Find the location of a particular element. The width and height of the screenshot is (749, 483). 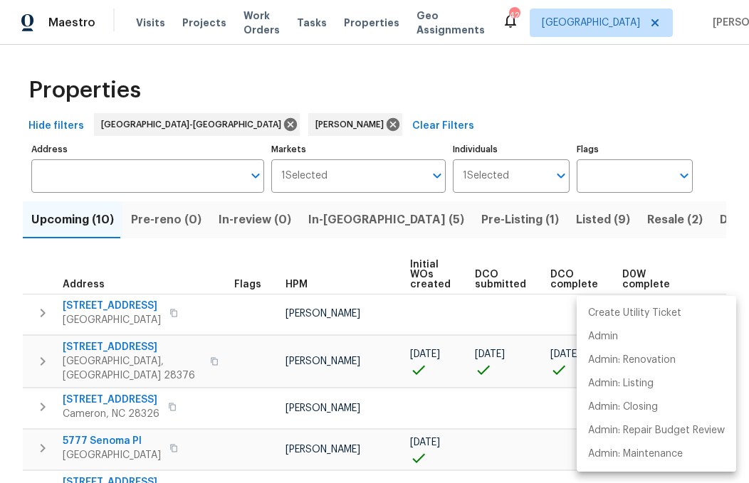

p: Admin: Repair Budget Review is located at coordinates (656, 431).